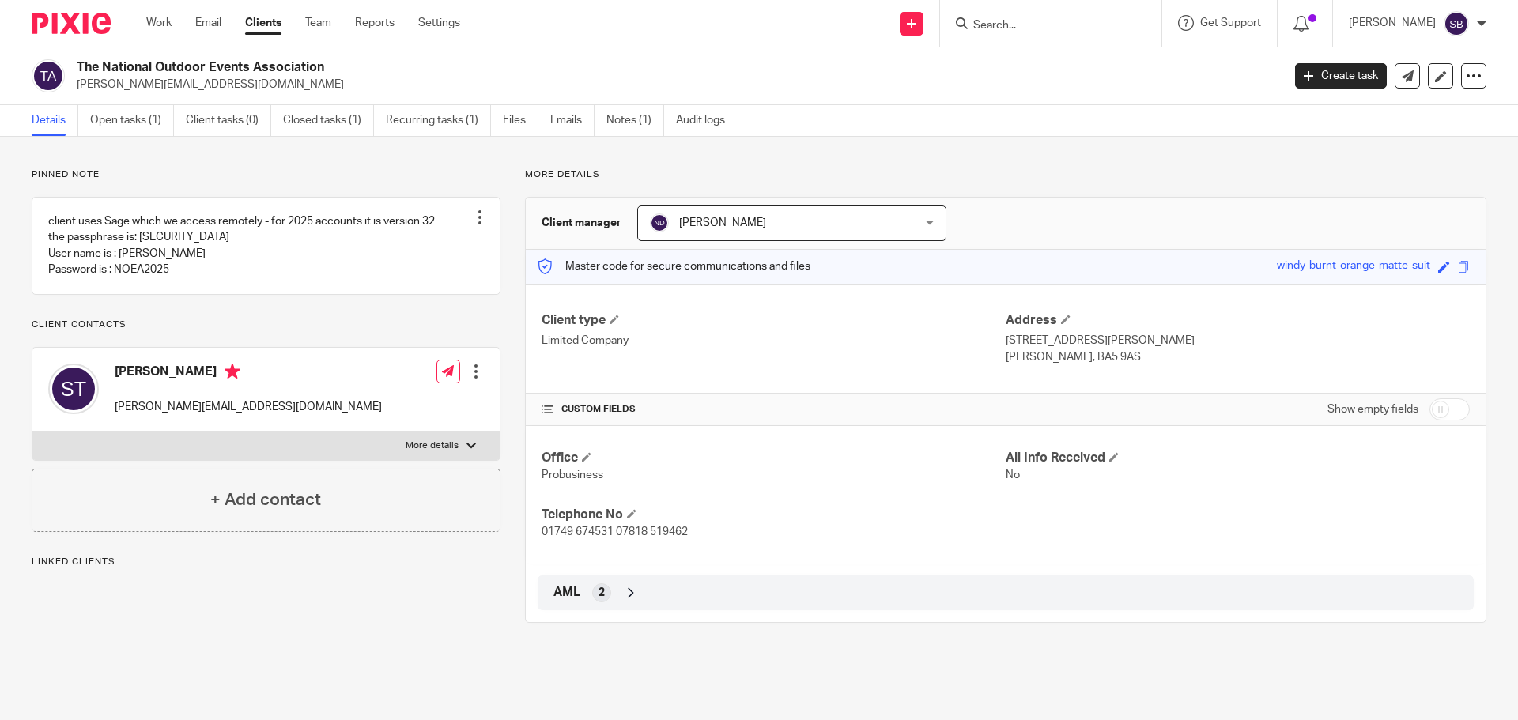  I want to click on p: Linked clients, so click(266, 562).